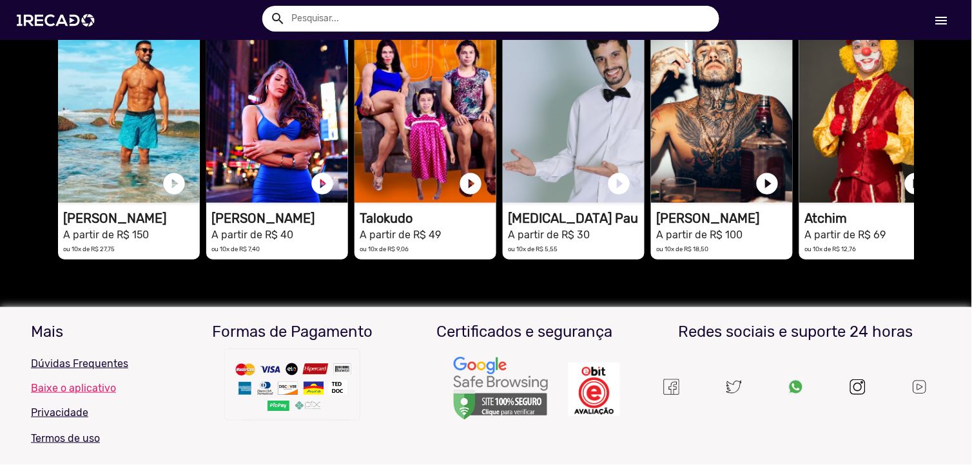  What do you see at coordinates (400, 235) in the screenshot?
I see `small: A partir de R$ 49` at bounding box center [400, 235].